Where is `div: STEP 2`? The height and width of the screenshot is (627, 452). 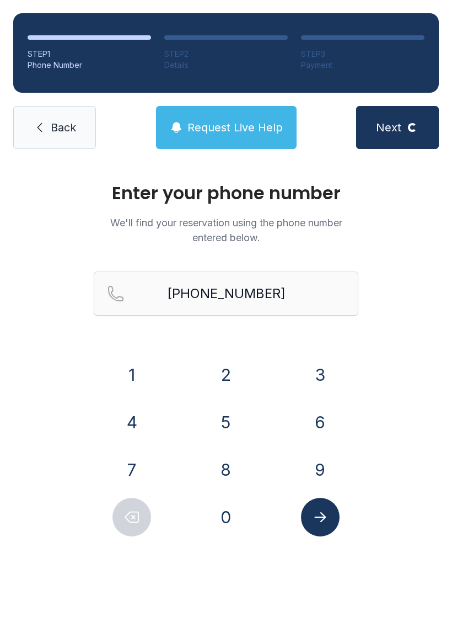
div: STEP 2 is located at coordinates (226, 54).